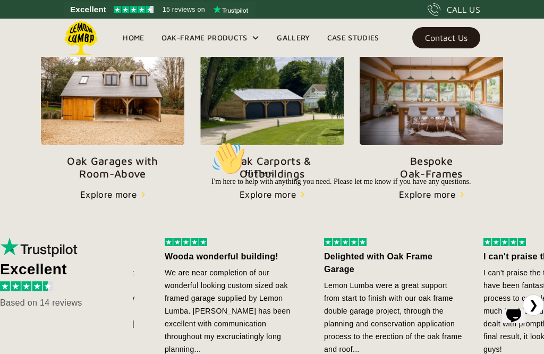 Image resolution: width=544 pixels, height=354 pixels. I want to click on img: 5 stars, so click(186, 242).